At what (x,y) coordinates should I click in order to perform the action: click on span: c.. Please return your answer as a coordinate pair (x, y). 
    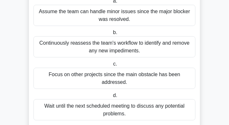
    Looking at the image, I should click on (115, 64).